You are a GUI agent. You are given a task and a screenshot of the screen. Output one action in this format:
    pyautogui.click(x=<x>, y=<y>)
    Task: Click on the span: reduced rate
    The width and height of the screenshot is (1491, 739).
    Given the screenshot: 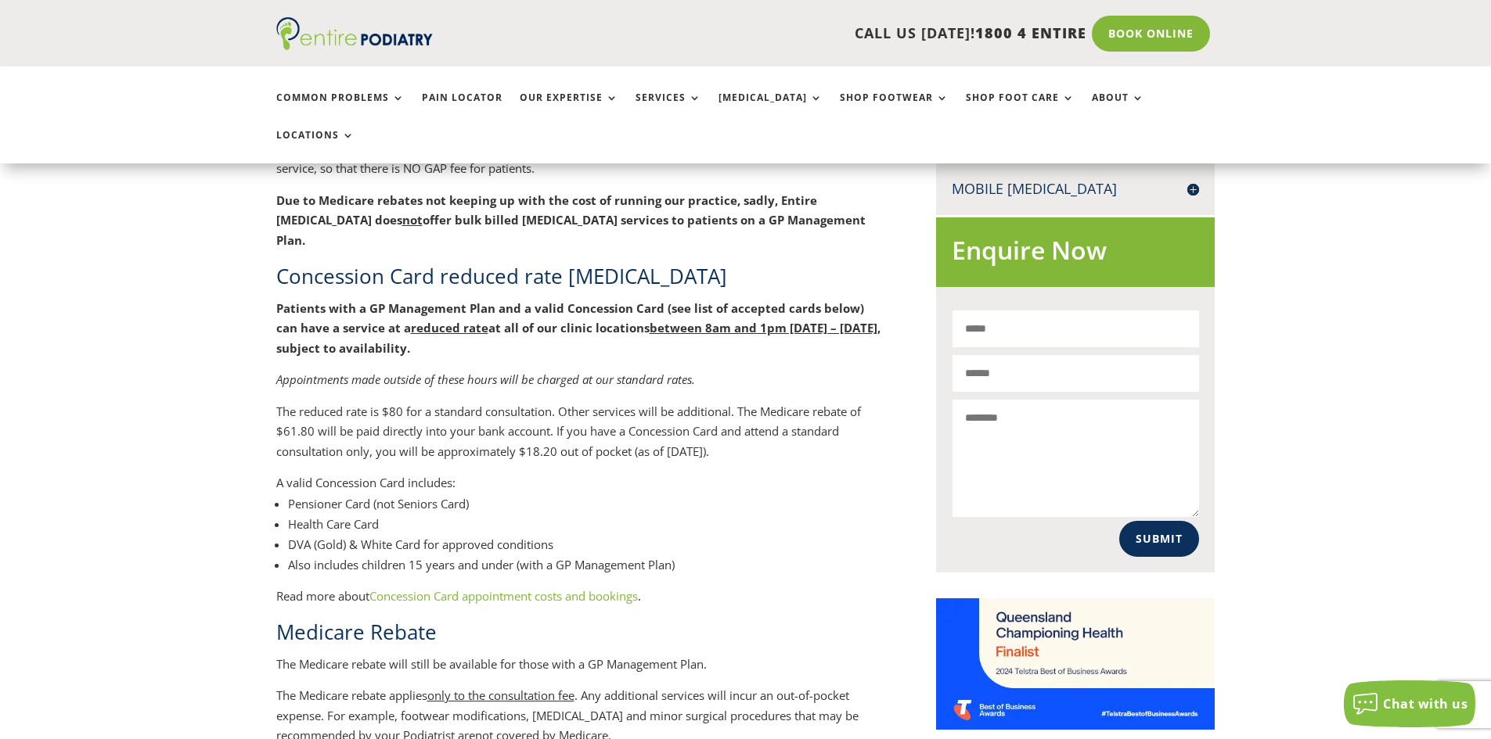 What is the action you would take?
    pyautogui.click(x=449, y=328)
    